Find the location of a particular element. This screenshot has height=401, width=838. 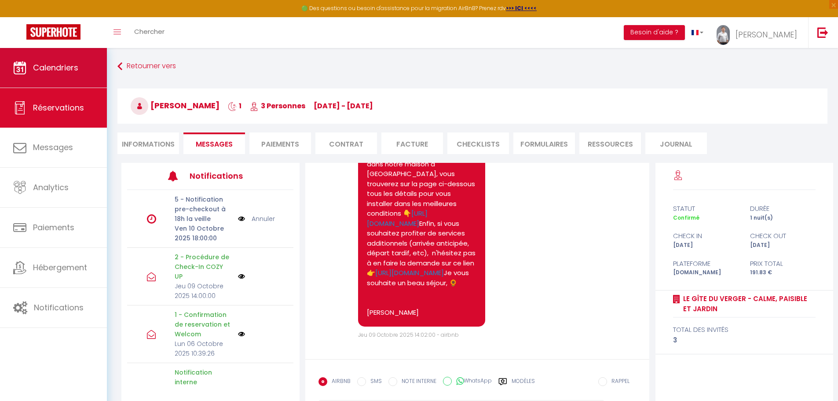

span: Paiements is located at coordinates (54, 227).